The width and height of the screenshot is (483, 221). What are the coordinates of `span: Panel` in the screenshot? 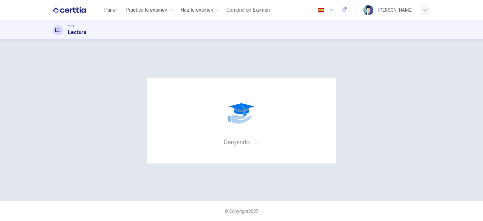 It's located at (110, 10).